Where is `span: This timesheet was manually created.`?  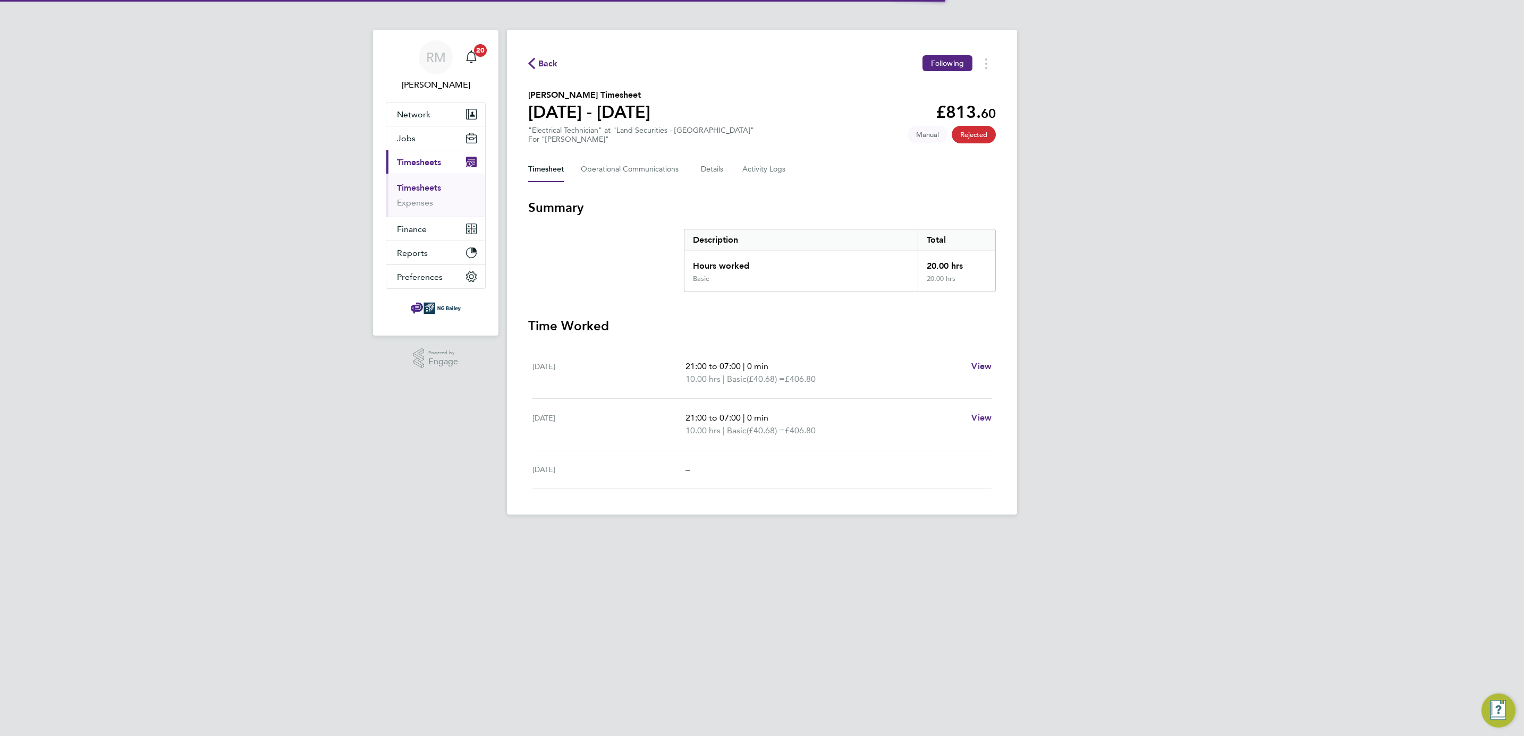 span: This timesheet was manually created. is located at coordinates (927, 134).